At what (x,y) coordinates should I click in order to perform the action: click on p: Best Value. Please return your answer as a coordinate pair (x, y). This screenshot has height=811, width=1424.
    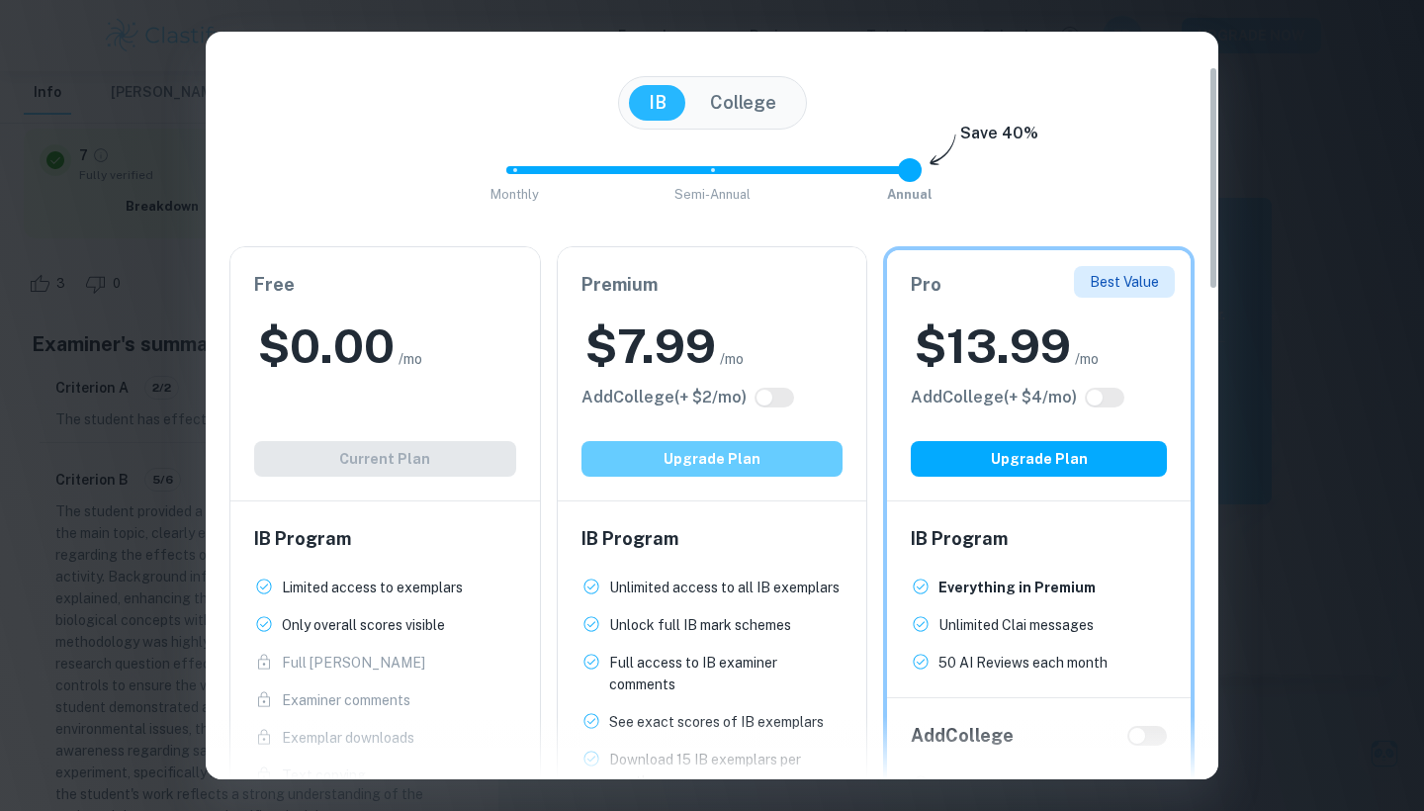
    Looking at the image, I should click on (1124, 282).